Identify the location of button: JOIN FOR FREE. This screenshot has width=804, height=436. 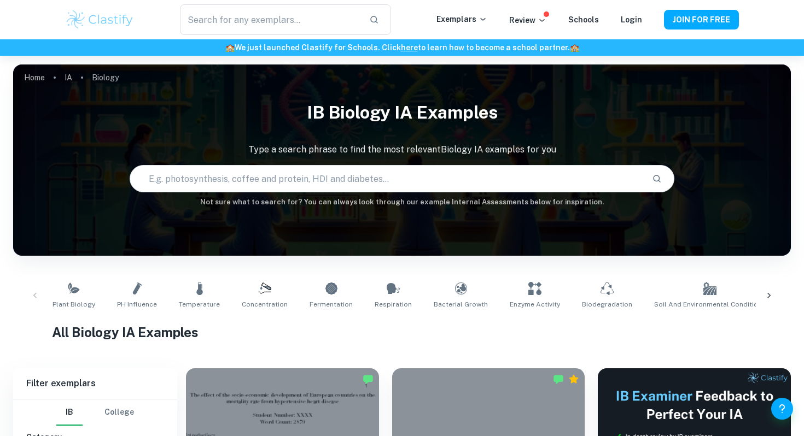
(701, 20).